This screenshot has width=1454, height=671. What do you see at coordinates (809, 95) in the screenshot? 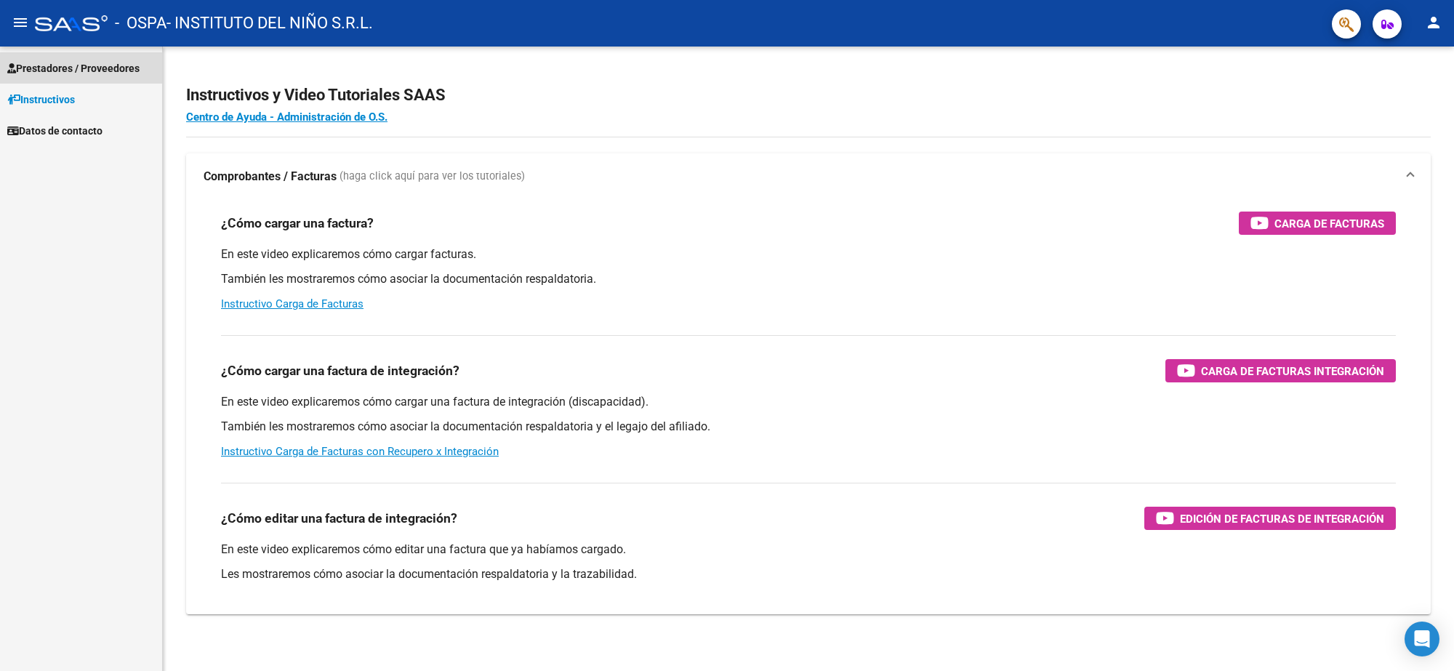
I see `h2: Instructivos y Video Tutoriales SAAS` at bounding box center [809, 95].